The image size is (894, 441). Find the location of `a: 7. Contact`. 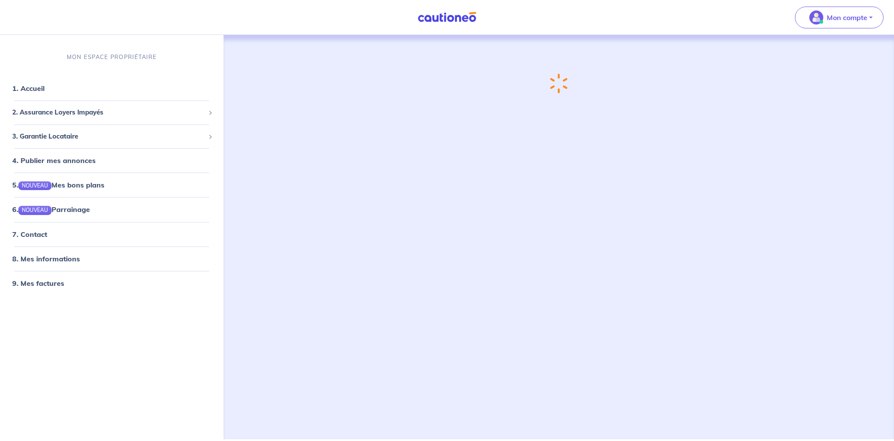

a: 7. Contact is located at coordinates (30, 234).